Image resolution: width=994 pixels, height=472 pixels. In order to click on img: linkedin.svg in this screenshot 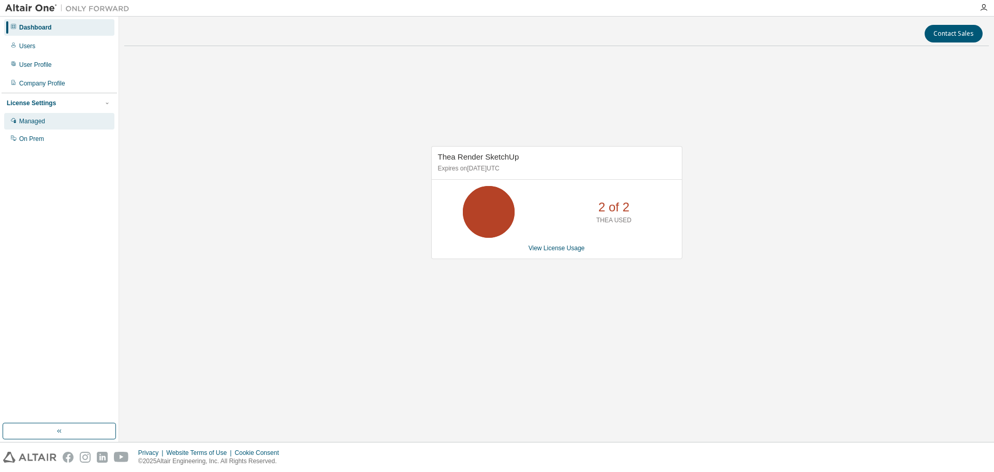, I will do `click(102, 457)`.